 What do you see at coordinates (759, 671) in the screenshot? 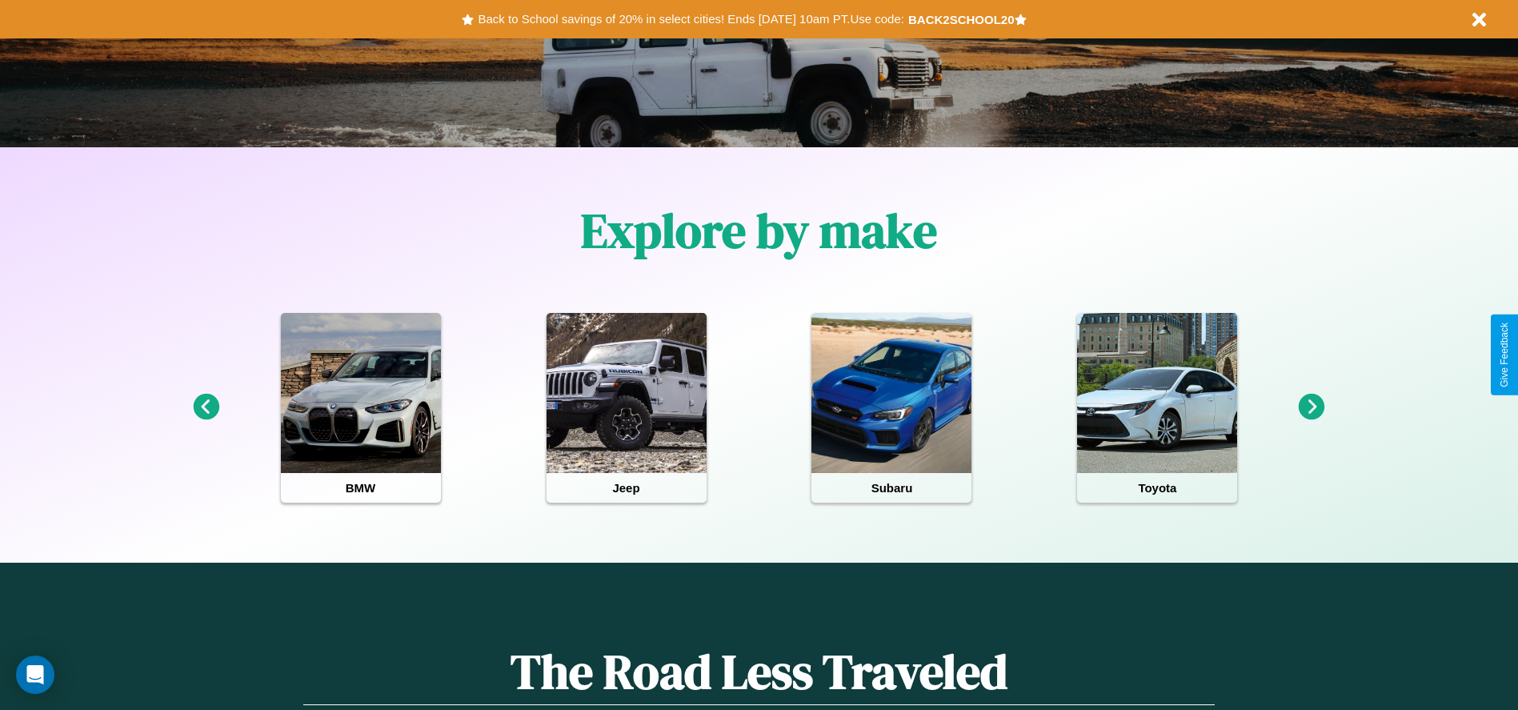
I see `h1: The Road Less Traveled` at bounding box center [759, 671].